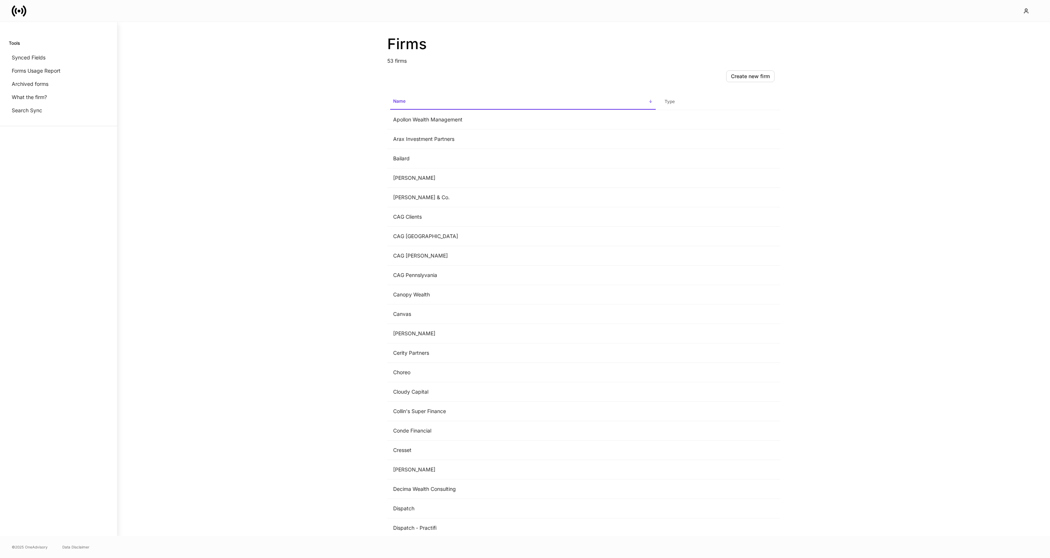  I want to click on a: Forms Usage Report, so click(58, 71).